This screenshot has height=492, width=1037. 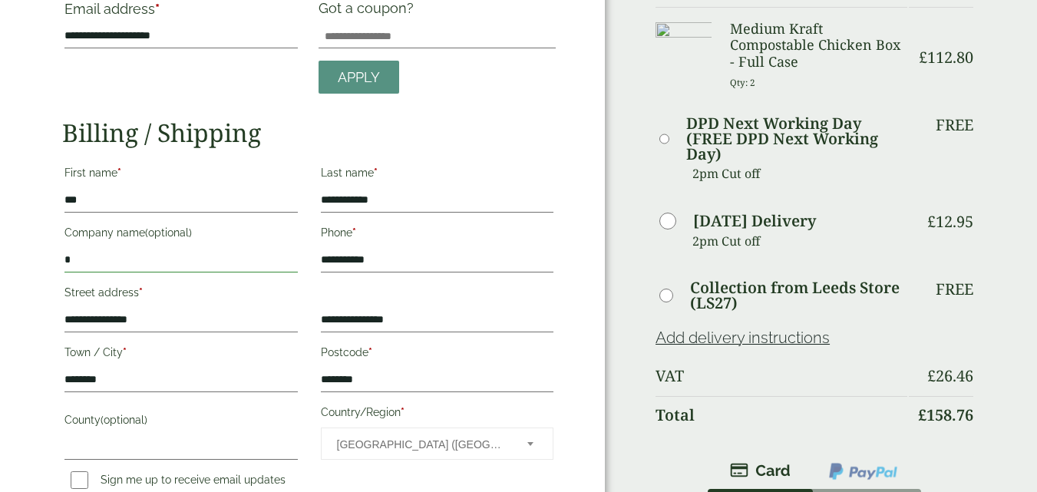 What do you see at coordinates (742, 82) in the screenshot?
I see `small: Qty: 2` at bounding box center [742, 82].